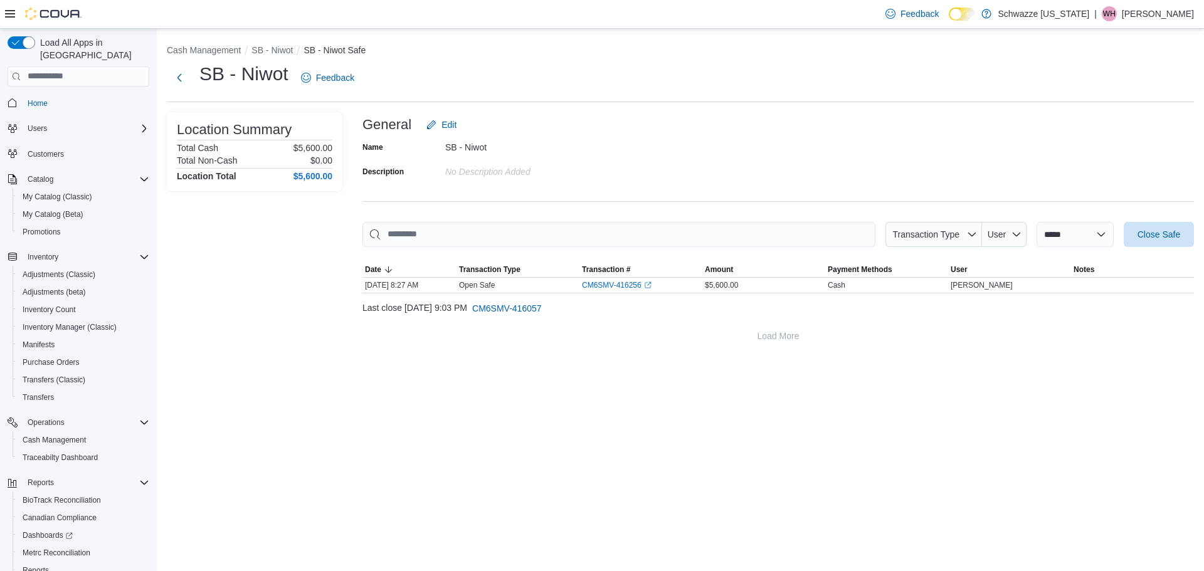 This screenshot has height=571, width=1204. Describe the element at coordinates (38, 103) in the screenshot. I see `span: Home` at that location.